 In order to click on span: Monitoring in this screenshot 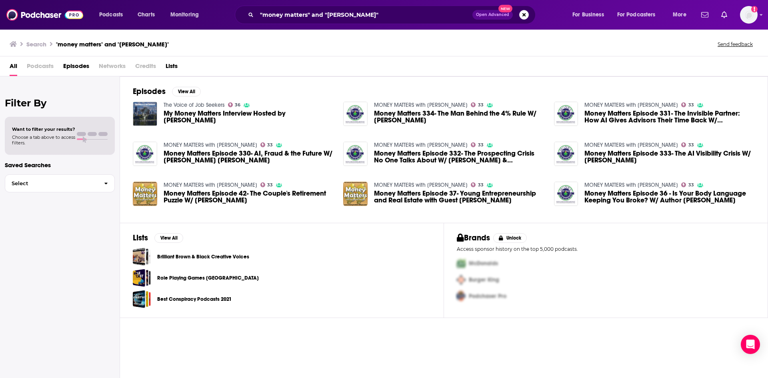, I will do `click(184, 15)`.